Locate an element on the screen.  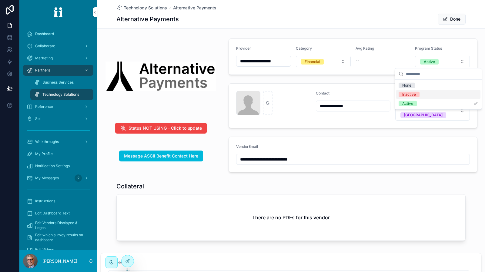
a: My Profile is located at coordinates (58, 154).